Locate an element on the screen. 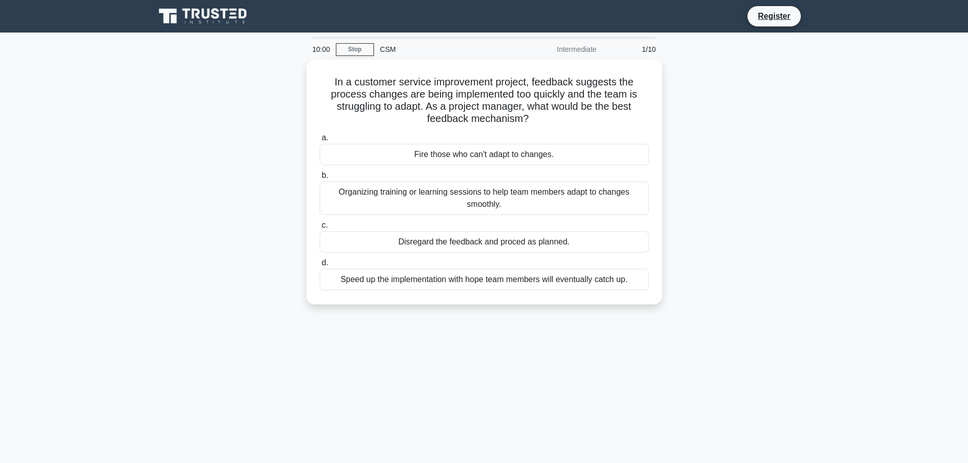 This screenshot has height=463, width=968. span: d. is located at coordinates (325, 262).